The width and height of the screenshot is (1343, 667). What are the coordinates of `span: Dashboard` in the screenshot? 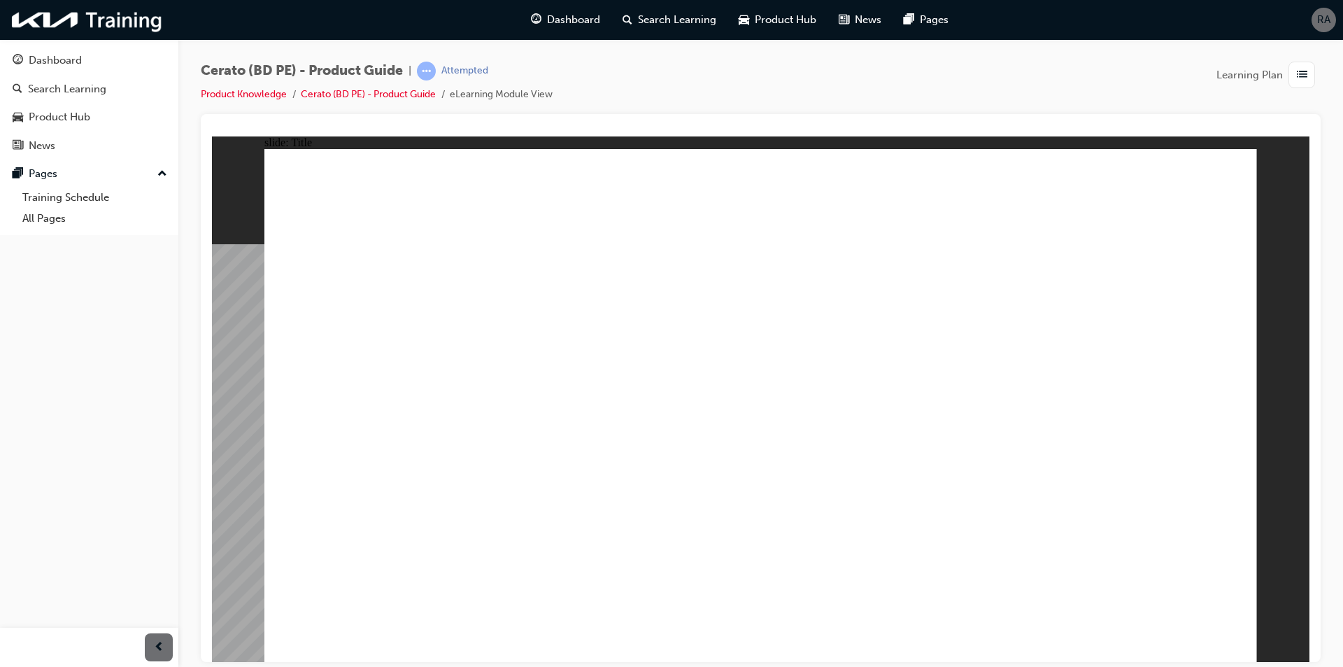 It's located at (574, 20).